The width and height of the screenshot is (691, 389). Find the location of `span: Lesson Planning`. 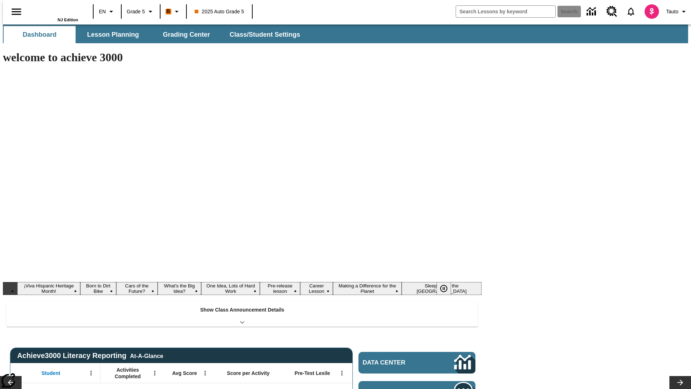

span: Lesson Planning is located at coordinates (113, 35).